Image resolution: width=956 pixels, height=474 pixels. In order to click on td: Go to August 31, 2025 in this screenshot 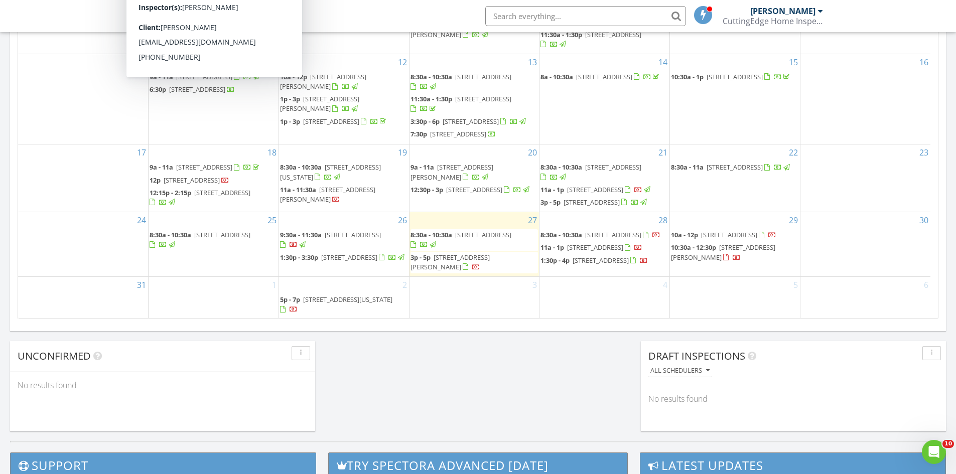, I will do `click(83, 297)`.